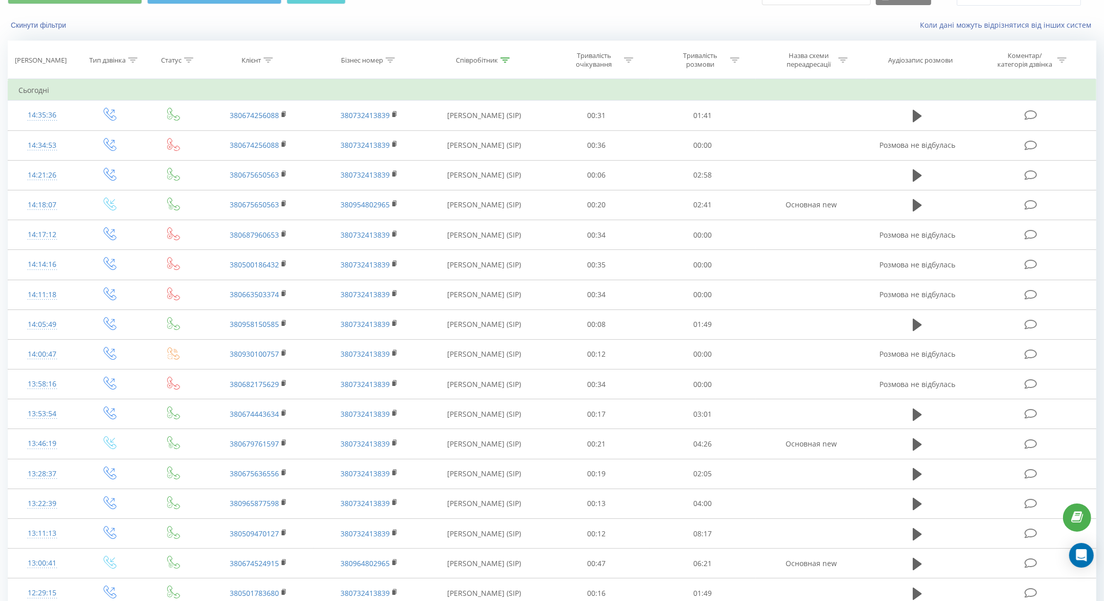  What do you see at coordinates (703, 563) in the screenshot?
I see `td: 06:21` at bounding box center [703, 563].